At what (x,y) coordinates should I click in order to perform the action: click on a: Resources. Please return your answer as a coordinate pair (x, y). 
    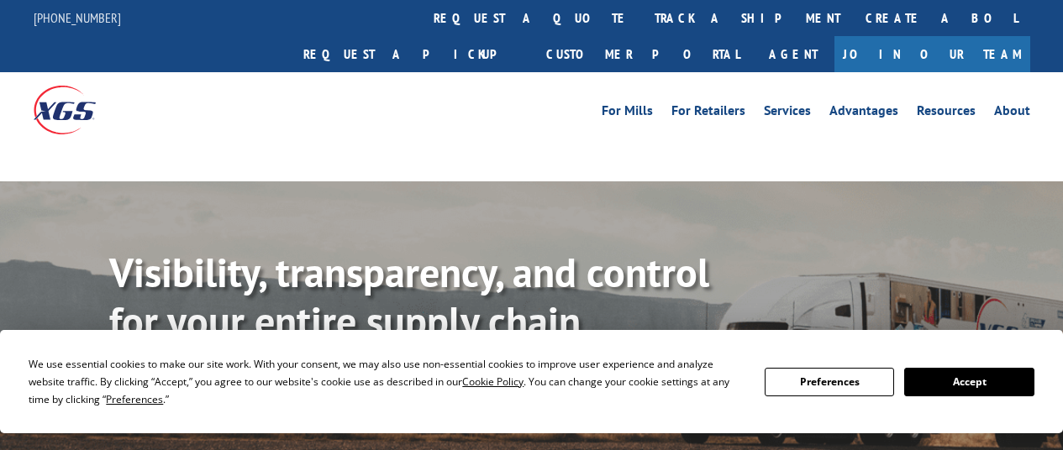
    Looking at the image, I should click on (946, 113).